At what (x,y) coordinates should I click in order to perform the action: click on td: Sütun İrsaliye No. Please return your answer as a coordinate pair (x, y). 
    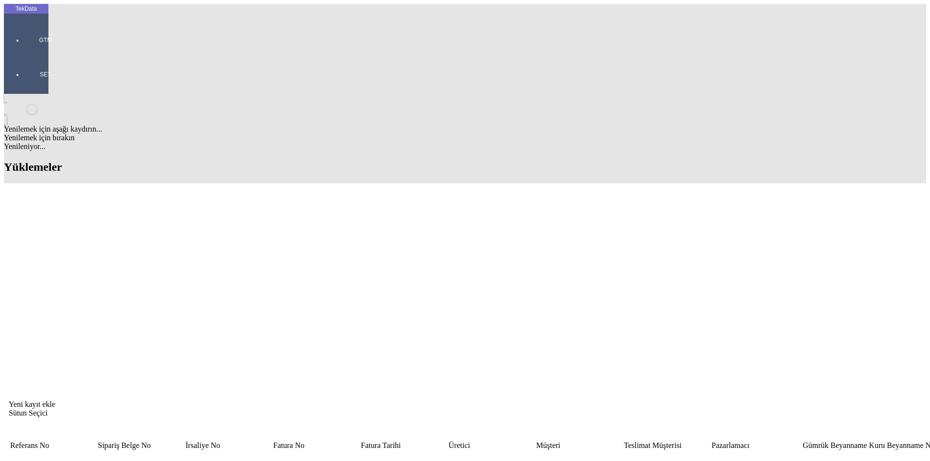
    Looking at the image, I should click on (228, 446).